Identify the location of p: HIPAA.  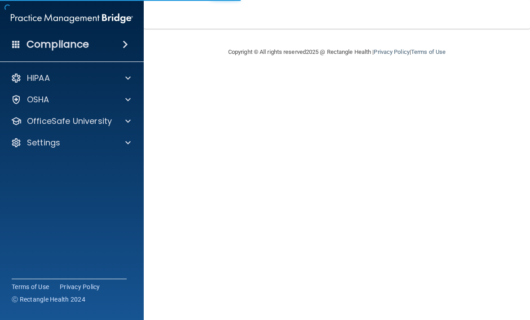
(38, 78).